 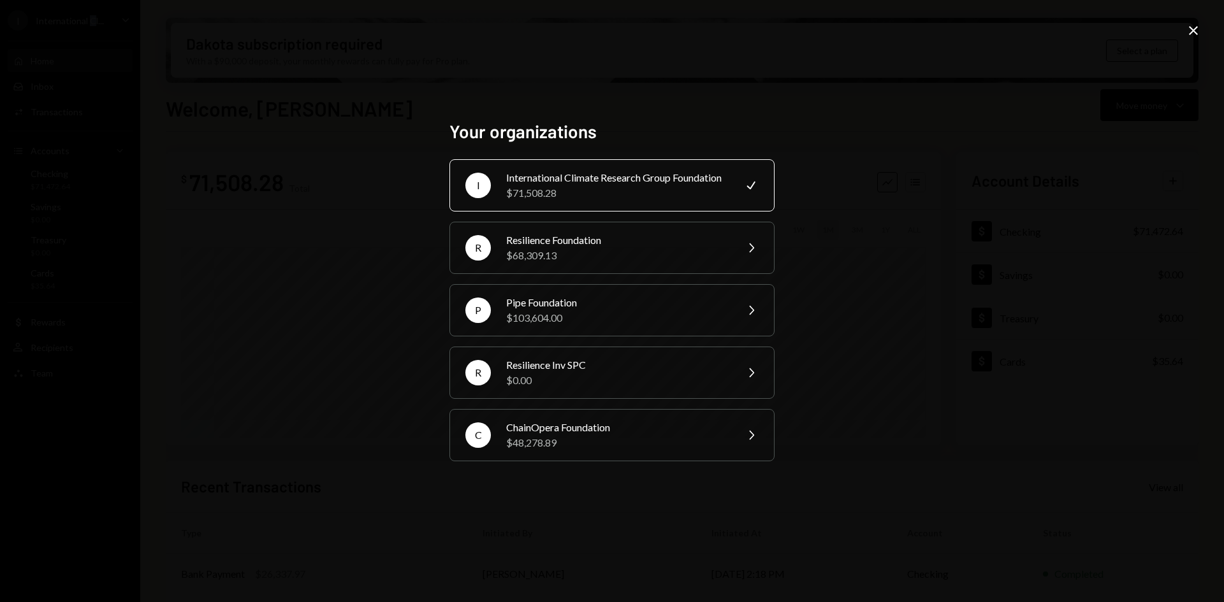 I want to click on button: CChainOpera Foundation$48,278.89, so click(x=612, y=435).